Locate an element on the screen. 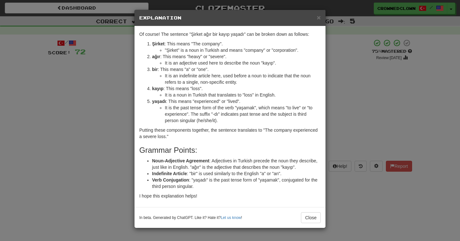  li: It is a noun in Turkish that translates to "loss" in English. is located at coordinates (243, 95).